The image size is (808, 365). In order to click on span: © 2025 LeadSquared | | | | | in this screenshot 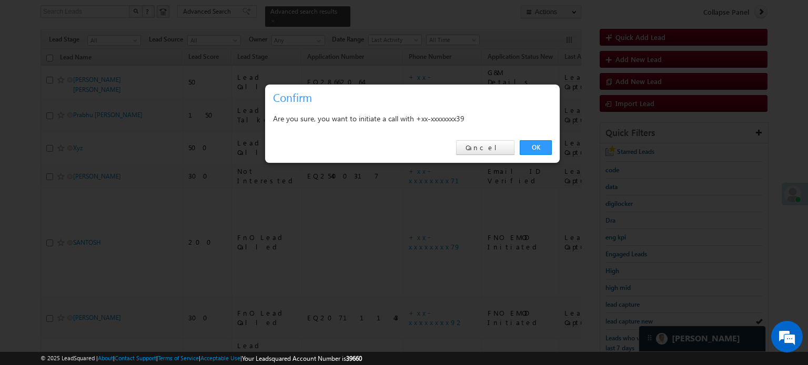, I will do `click(201, 359)`.